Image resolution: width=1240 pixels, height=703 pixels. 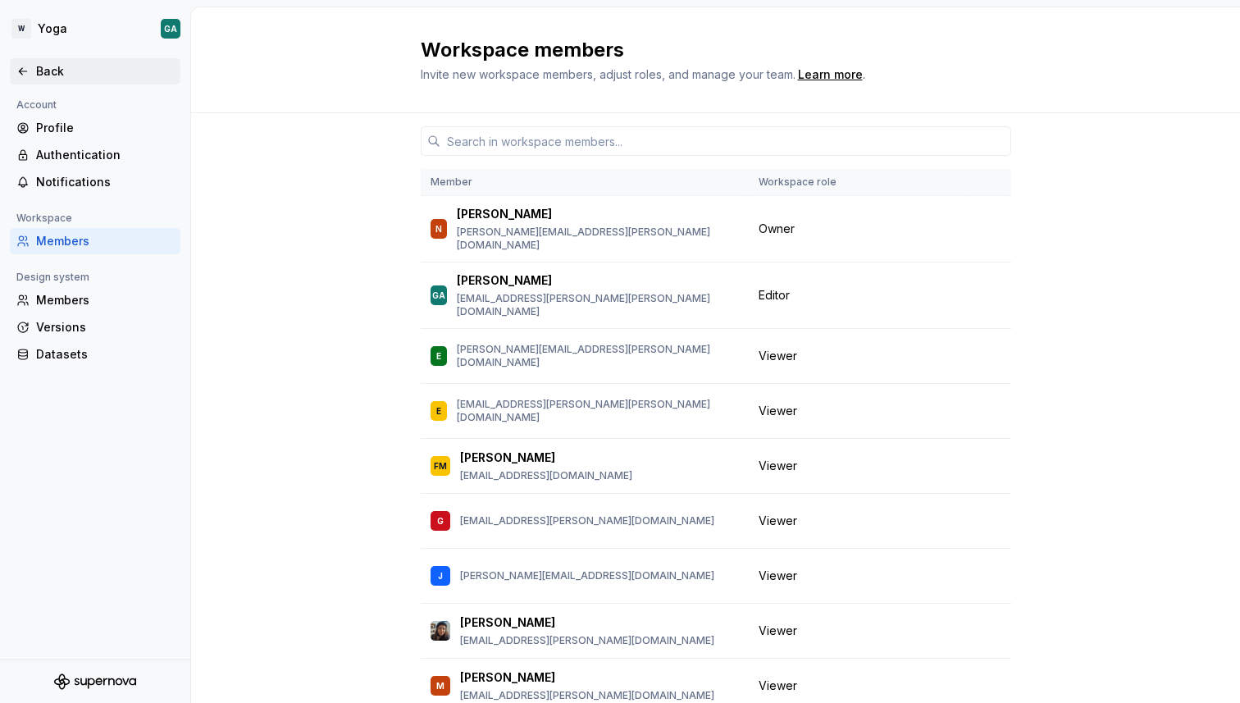 What do you see at coordinates (36, 105) in the screenshot?
I see `div: Account` at bounding box center [36, 105].